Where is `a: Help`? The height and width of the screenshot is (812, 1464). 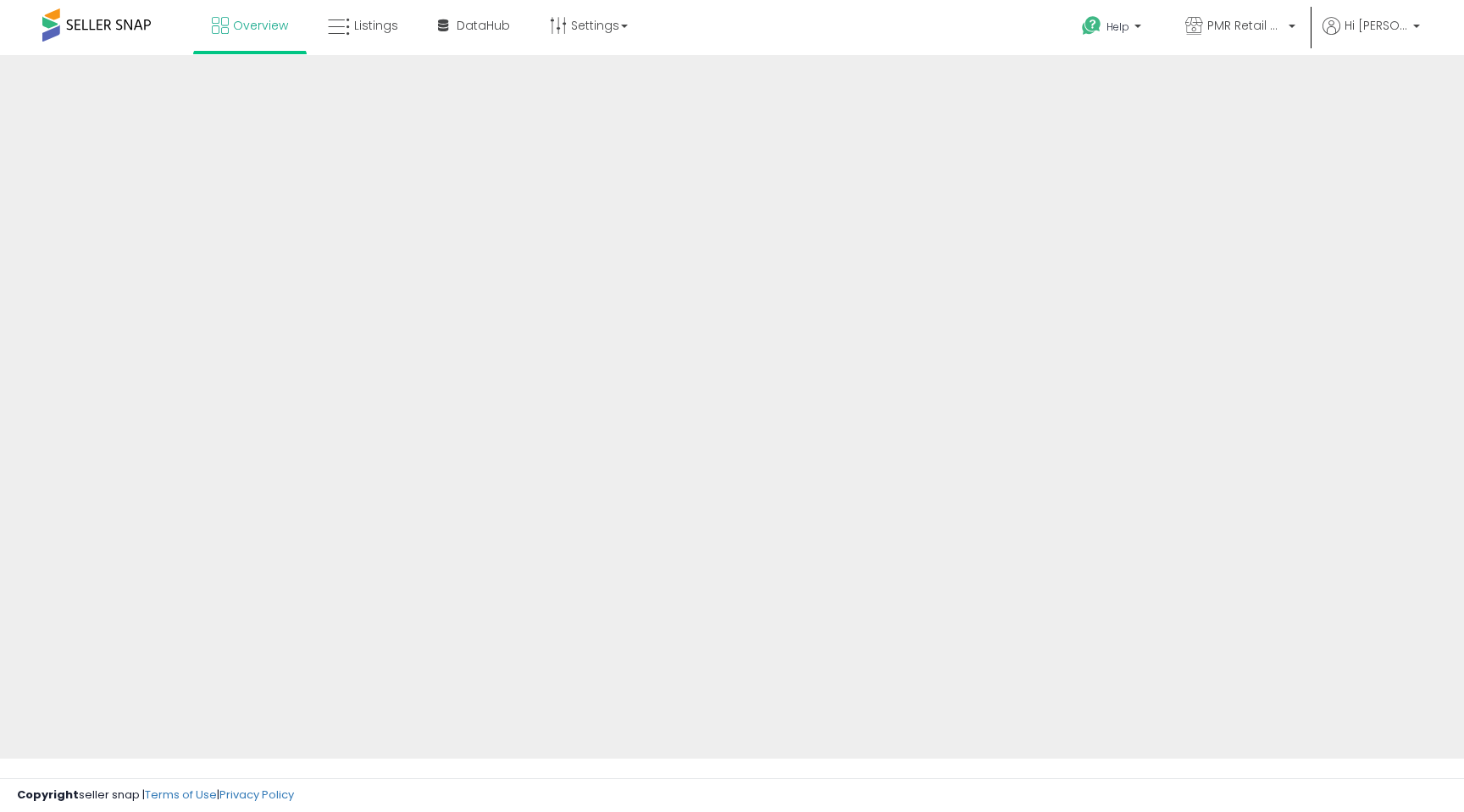
a: Help is located at coordinates (1113, 29).